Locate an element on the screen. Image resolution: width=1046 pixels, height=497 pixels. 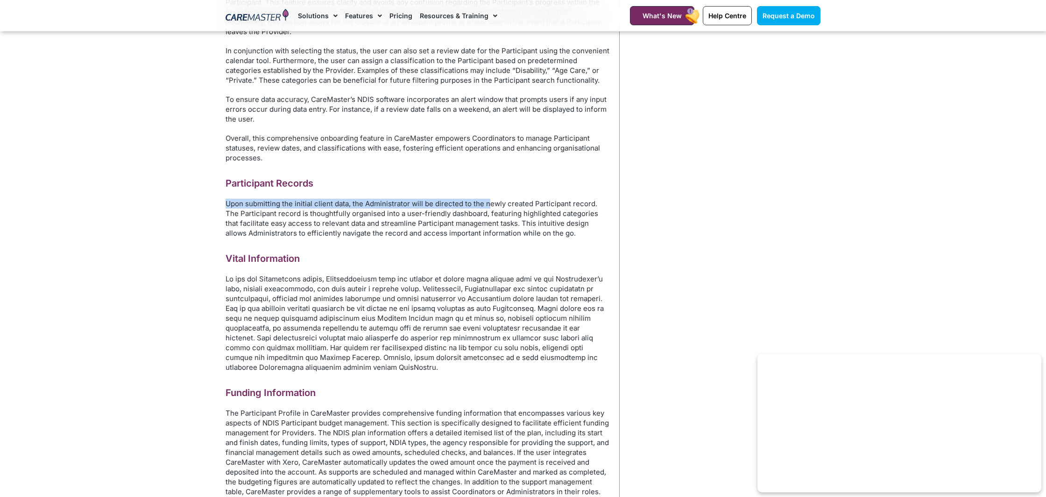
p: Lo ips dol Sitametcons adipis, Elitseddoeiusm temp inc utlabor et dolore magna aliquae admi ve qu... is located at coordinates (418, 323).